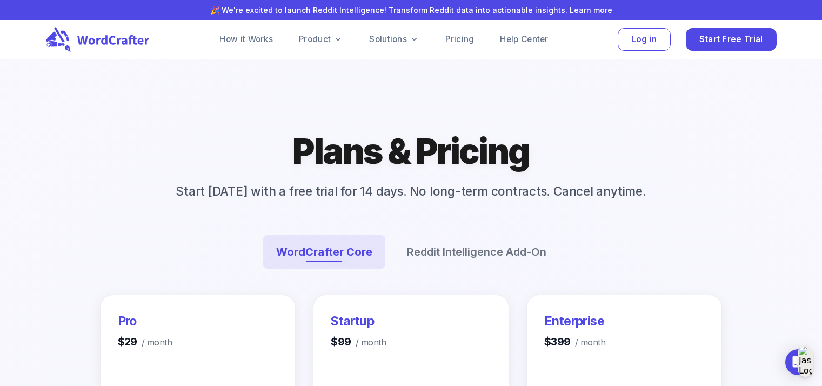 The image size is (822, 386). Describe the element at coordinates (644, 39) in the screenshot. I see `span: Log in` at that location.